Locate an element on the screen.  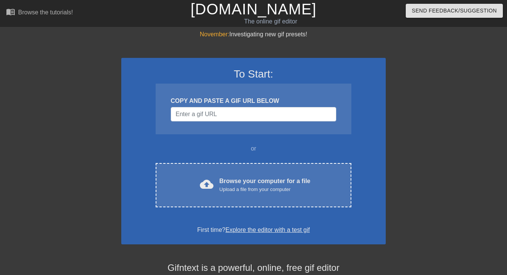
div: Upload a file from your computer is located at coordinates (265, 189).